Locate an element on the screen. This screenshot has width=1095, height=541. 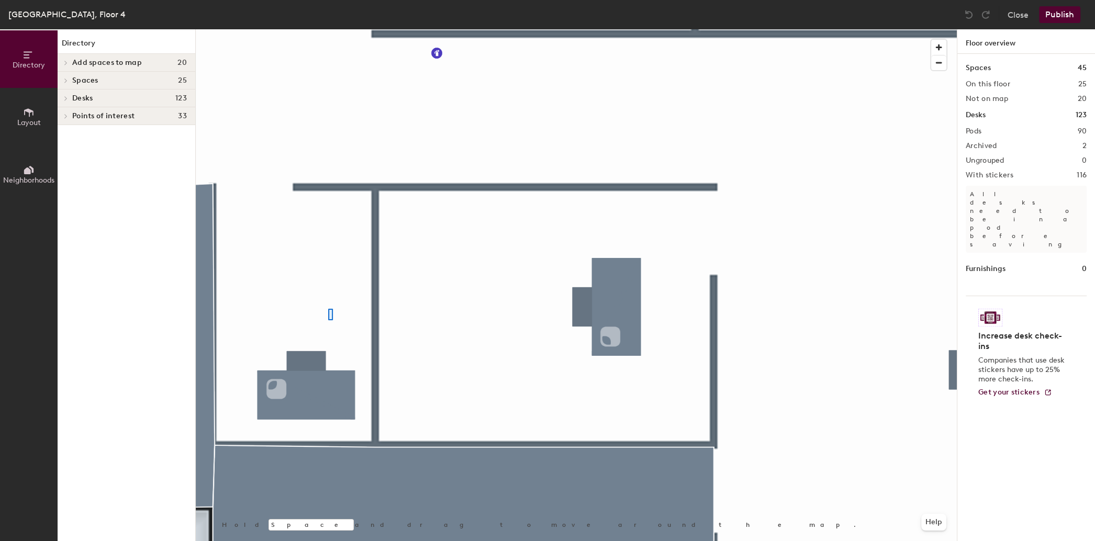
h2: With stickers is located at coordinates (989, 175).